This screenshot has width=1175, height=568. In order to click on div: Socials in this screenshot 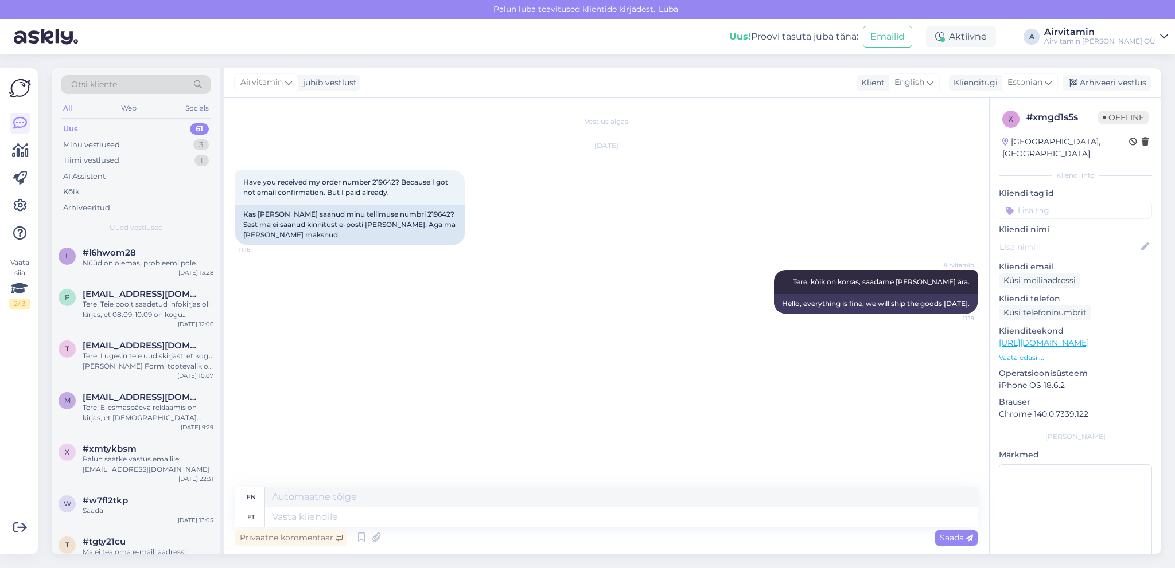, I will do `click(197, 108)`.